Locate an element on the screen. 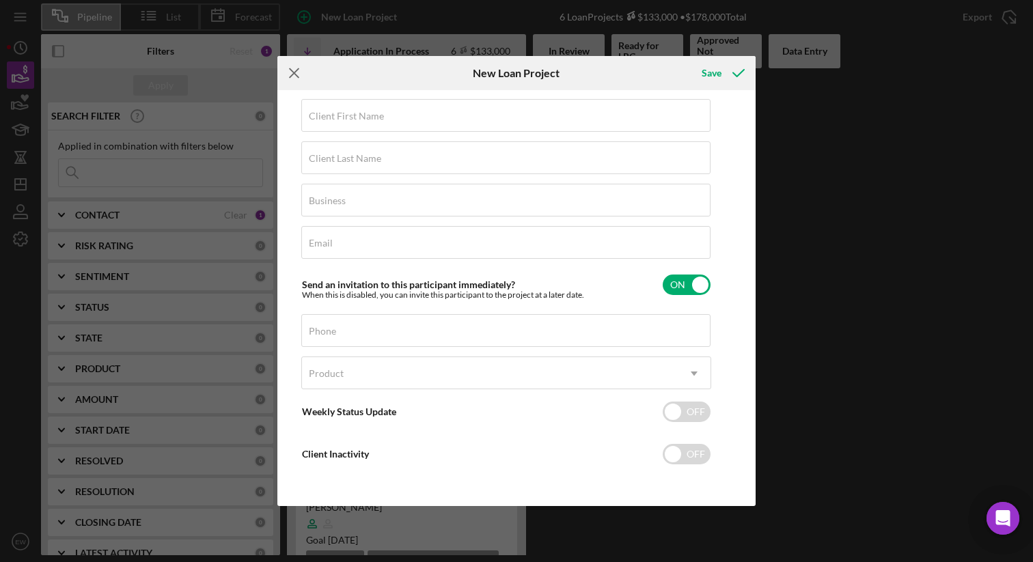  label: Phone is located at coordinates (322, 331).